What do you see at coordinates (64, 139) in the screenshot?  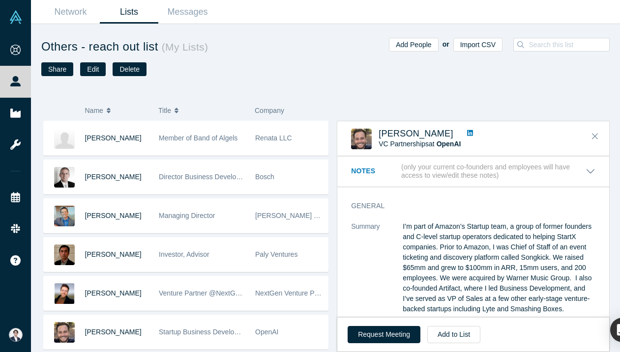 I see `img: Peter Hsi's Profile Image` at bounding box center [64, 139].